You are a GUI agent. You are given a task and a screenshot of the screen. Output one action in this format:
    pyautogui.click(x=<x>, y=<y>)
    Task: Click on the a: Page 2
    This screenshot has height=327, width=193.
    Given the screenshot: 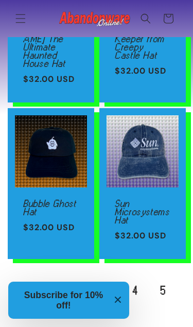 What is the action you would take?
    pyautogui.click(x=80, y=291)
    